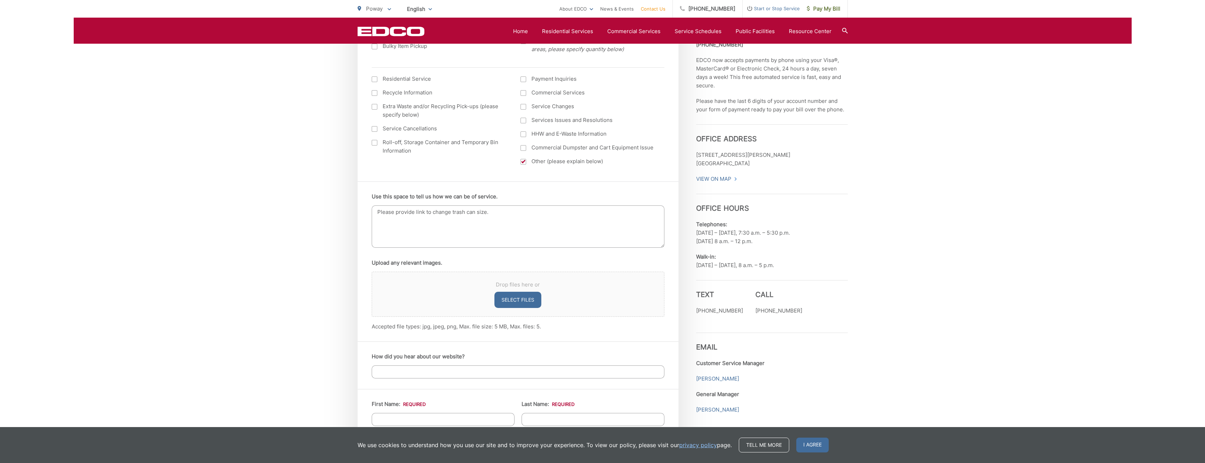 The width and height of the screenshot is (1205, 463). What do you see at coordinates (812, 445) in the screenshot?
I see `span: I agree` at bounding box center [812, 445].